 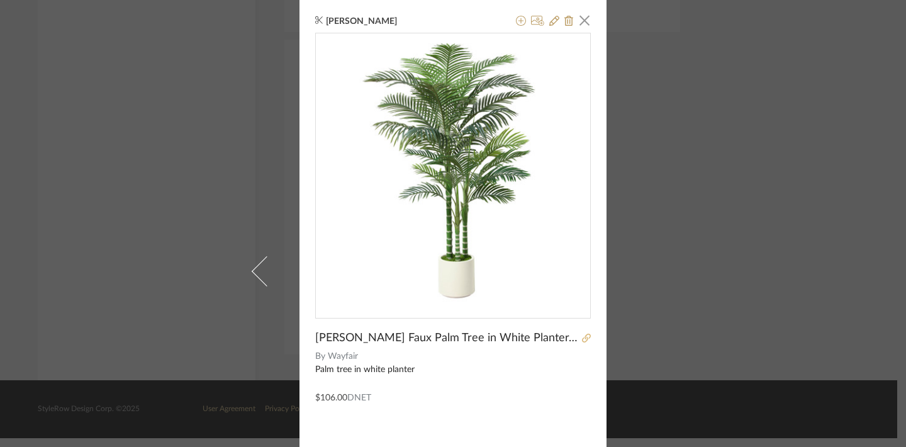 What do you see at coordinates (585, 20) in the screenshot?
I see `button: Close` at bounding box center [585, 20].